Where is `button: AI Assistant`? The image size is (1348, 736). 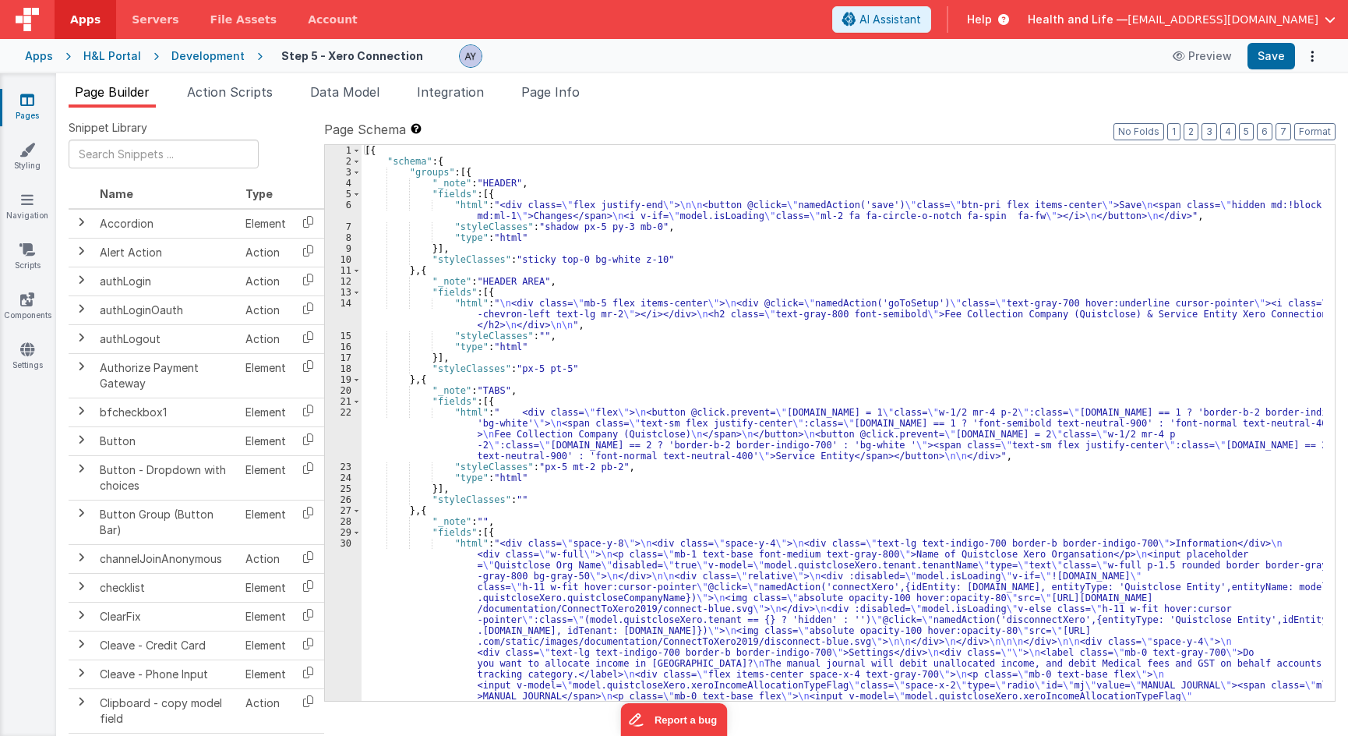
button: AI Assistant is located at coordinates (881, 19).